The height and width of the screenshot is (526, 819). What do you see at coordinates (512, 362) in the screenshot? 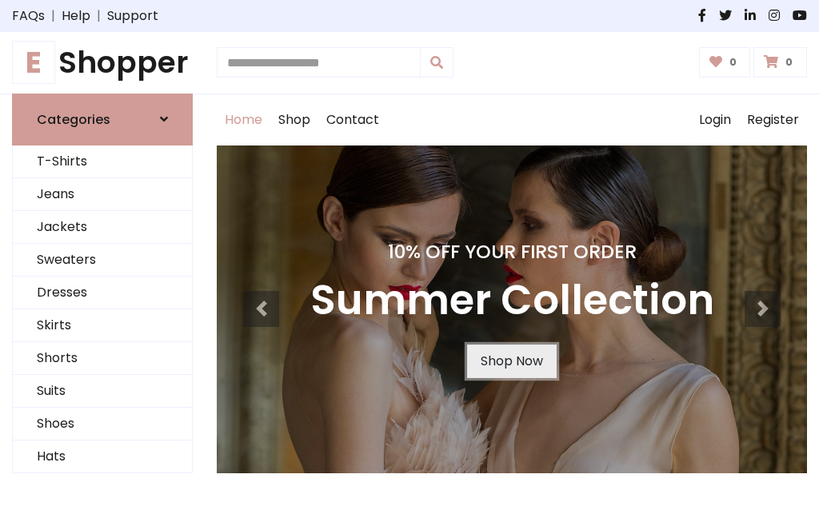
I see `a: Shop Now` at bounding box center [512, 362].